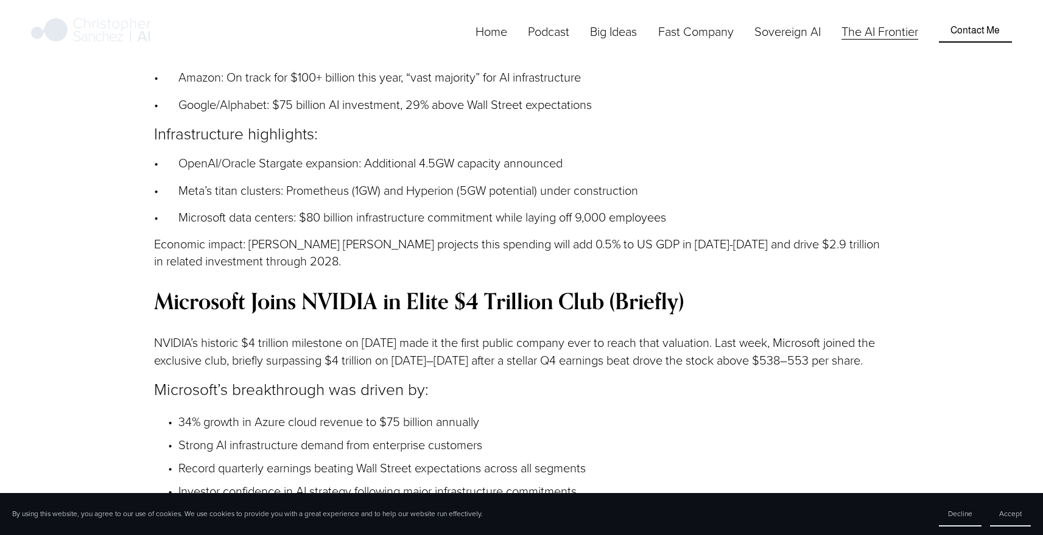 The width and height of the screenshot is (1043, 535). Describe the element at coordinates (960, 513) in the screenshot. I see `span: Decline` at that location.